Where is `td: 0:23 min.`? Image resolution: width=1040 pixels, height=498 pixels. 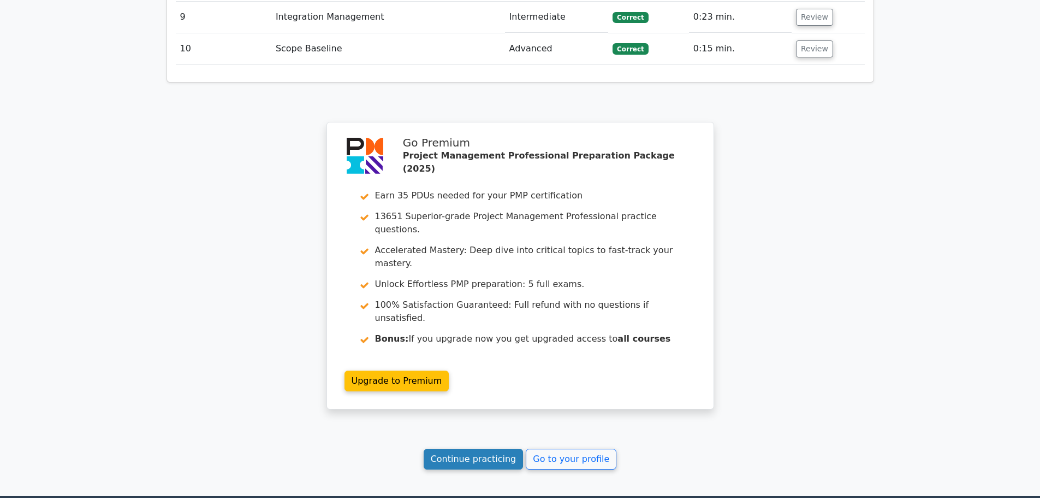 td: 0:23 min. is located at coordinates (741, 17).